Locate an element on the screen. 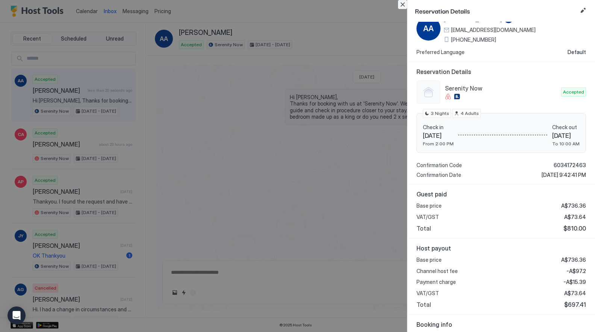 Image resolution: width=595 pixels, height=332 pixels. span: AA is located at coordinates (429, 29).